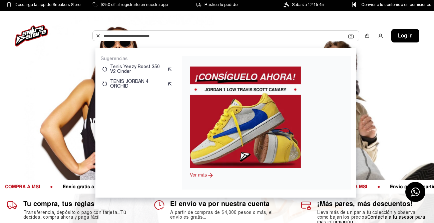  I want to click on span: Convierte tu contenido en comisiones, so click(396, 5).